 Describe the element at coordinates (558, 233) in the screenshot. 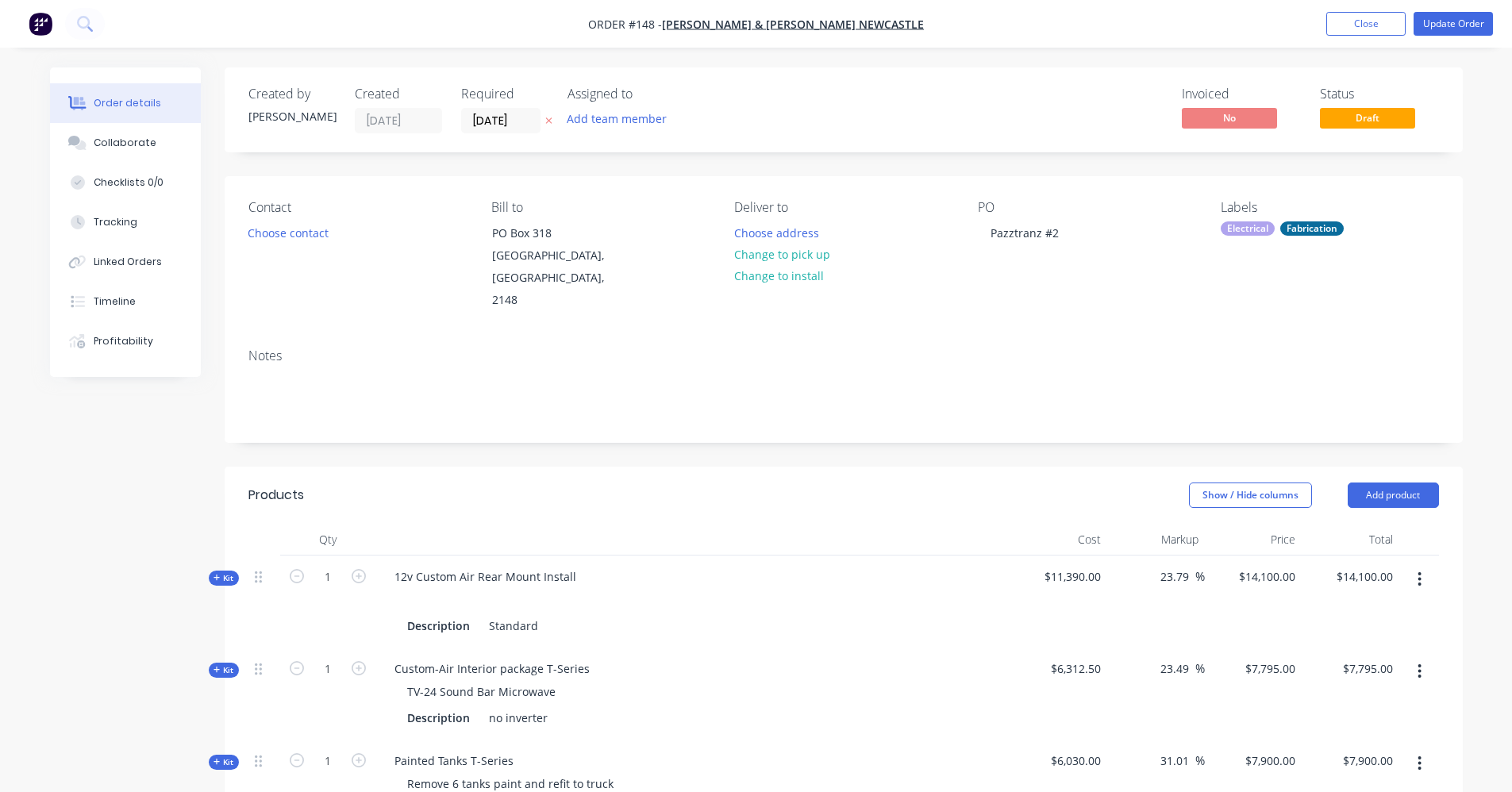

I see `div: PO Box 318` at that location.